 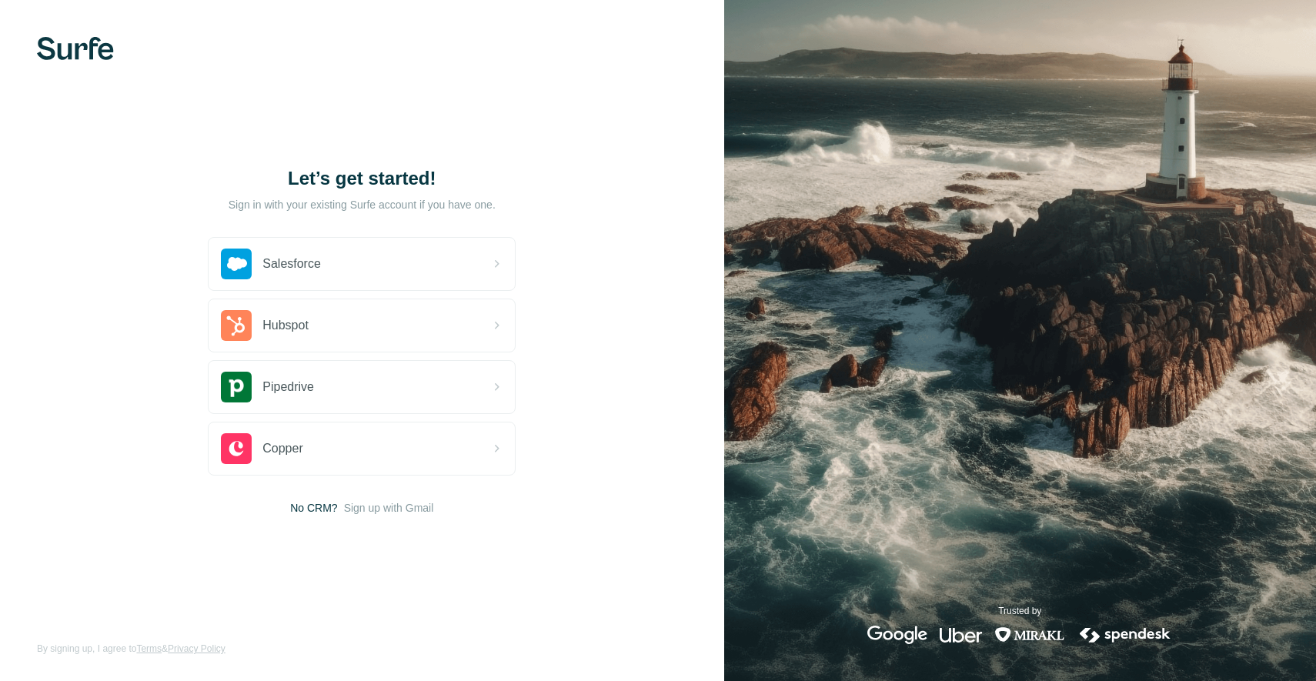 What do you see at coordinates (196, 649) in the screenshot?
I see `a: Privacy Policy` at bounding box center [196, 649].